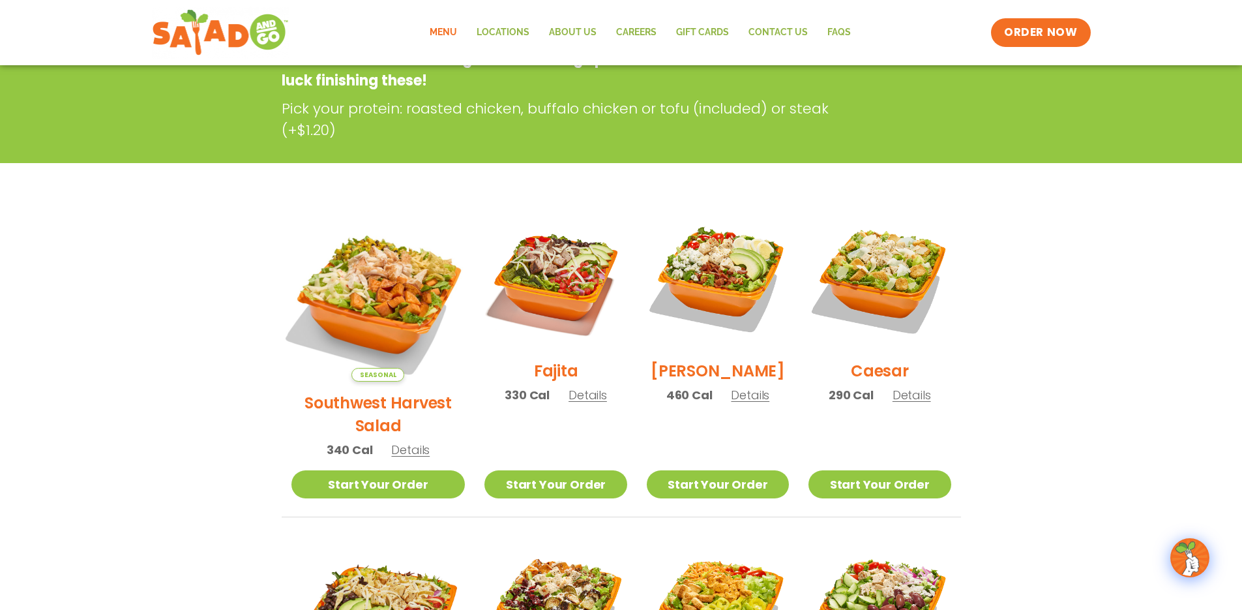  I want to click on a: Menu, so click(443, 33).